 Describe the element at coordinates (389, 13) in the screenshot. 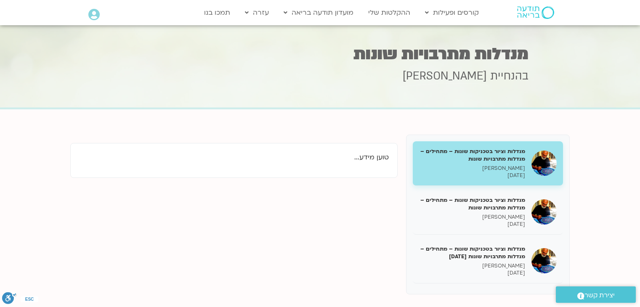

I see `a: ההקלטות שלי` at that location.